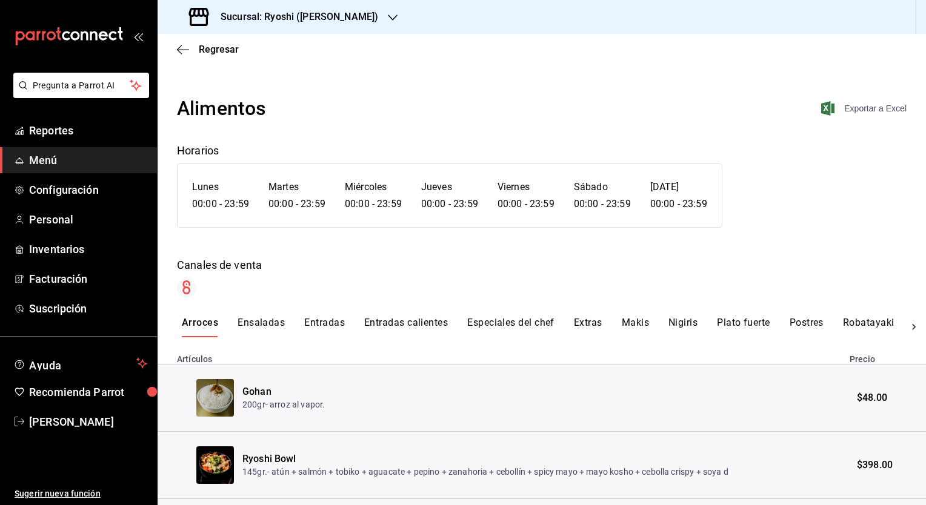 The width and height of the screenshot is (926, 505). What do you see at coordinates (88, 392) in the screenshot?
I see `span: Recomienda Parrot` at bounding box center [88, 392].